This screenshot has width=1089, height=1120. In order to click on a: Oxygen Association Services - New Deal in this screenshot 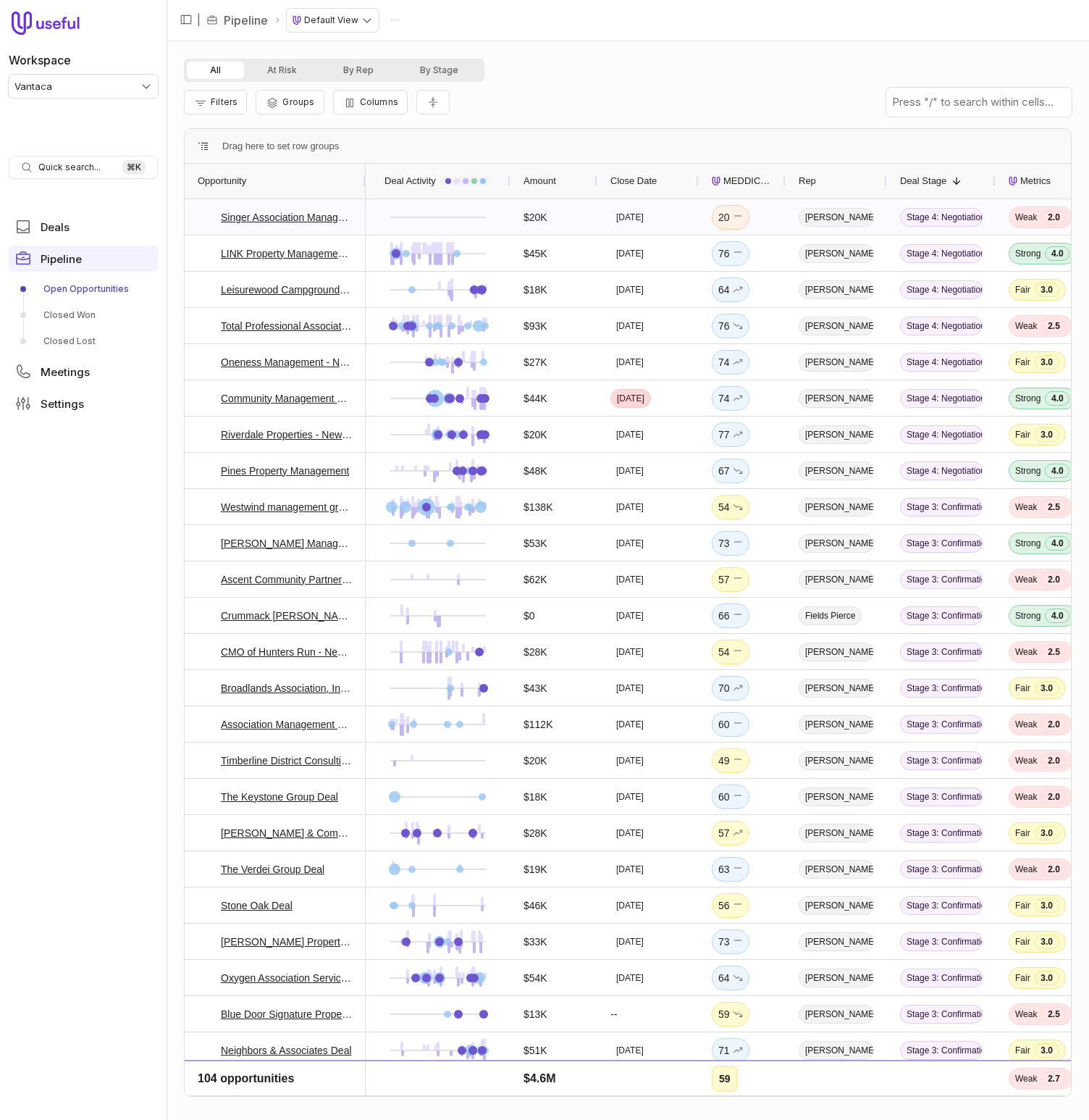, I will do `click(287, 978)`.